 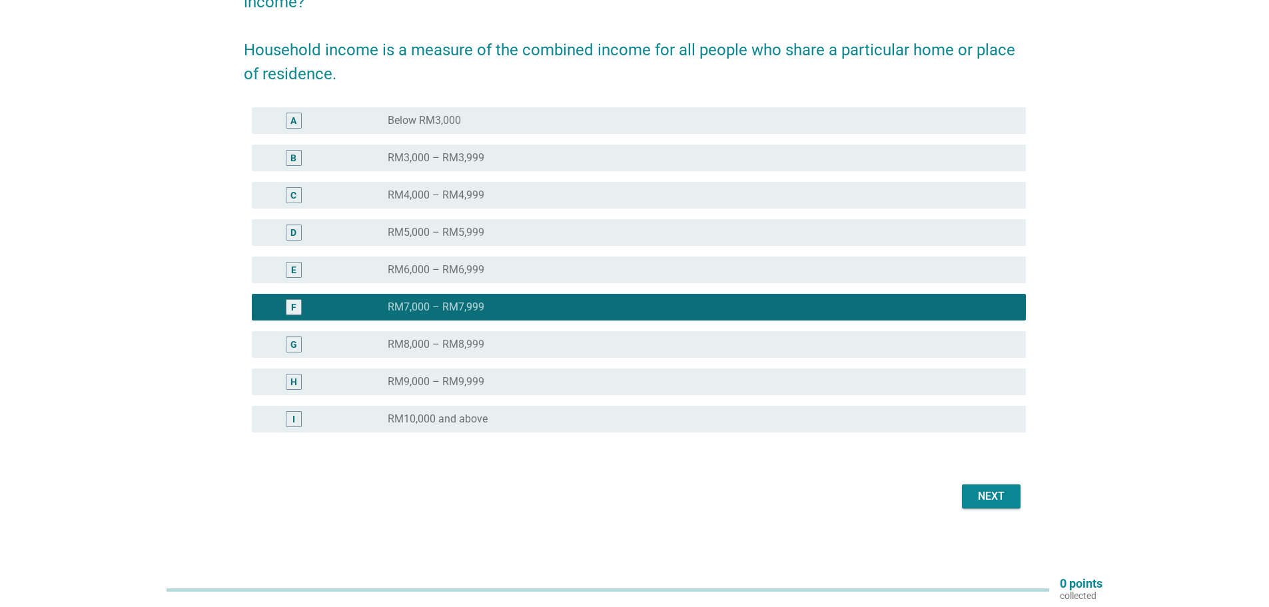 What do you see at coordinates (1081, 596) in the screenshot?
I see `p: collected` at bounding box center [1081, 596].